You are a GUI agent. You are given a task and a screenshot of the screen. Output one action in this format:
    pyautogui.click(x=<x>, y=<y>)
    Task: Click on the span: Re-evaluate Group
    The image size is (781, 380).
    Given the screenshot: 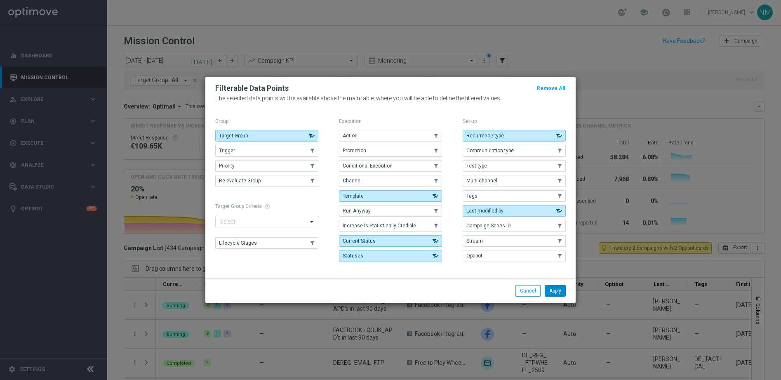 What is the action you would take?
    pyautogui.click(x=240, y=181)
    